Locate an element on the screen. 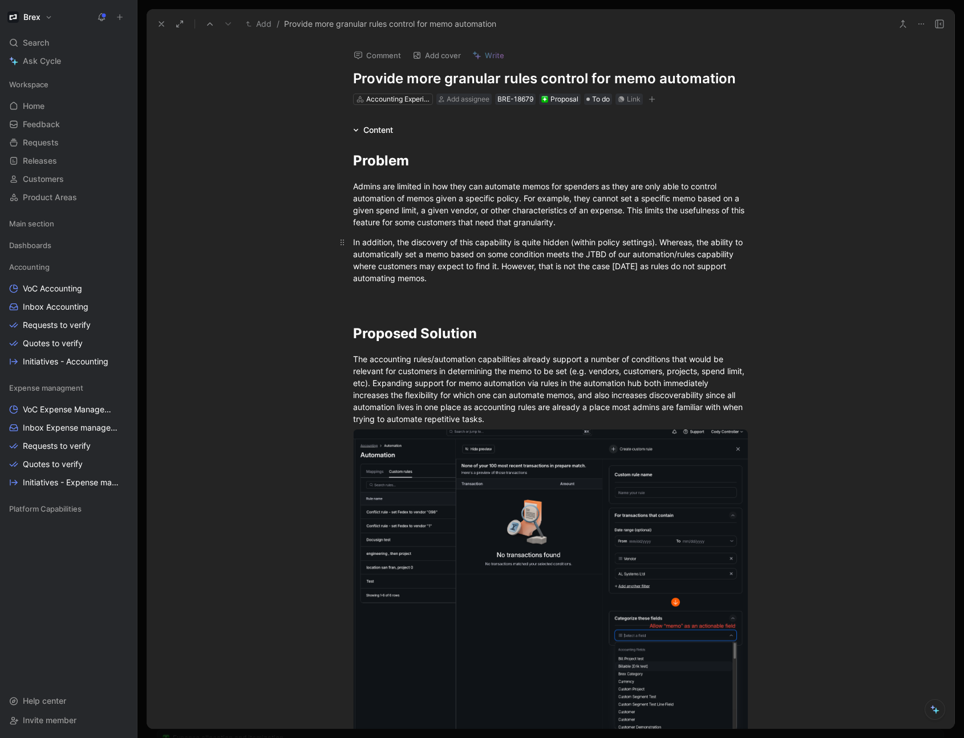 This screenshot has width=964, height=738. div: In addition, the discovery of this capability is quite hidden (within policy settings). Whereas, ... is located at coordinates (550, 260).